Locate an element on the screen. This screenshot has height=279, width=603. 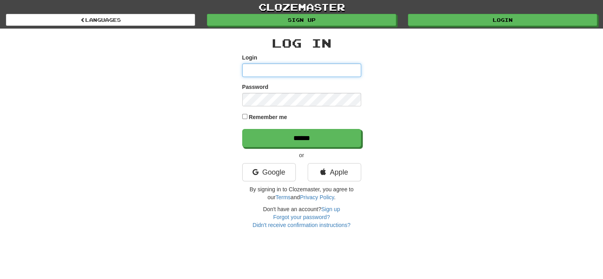
a: Languages is located at coordinates (100, 20).